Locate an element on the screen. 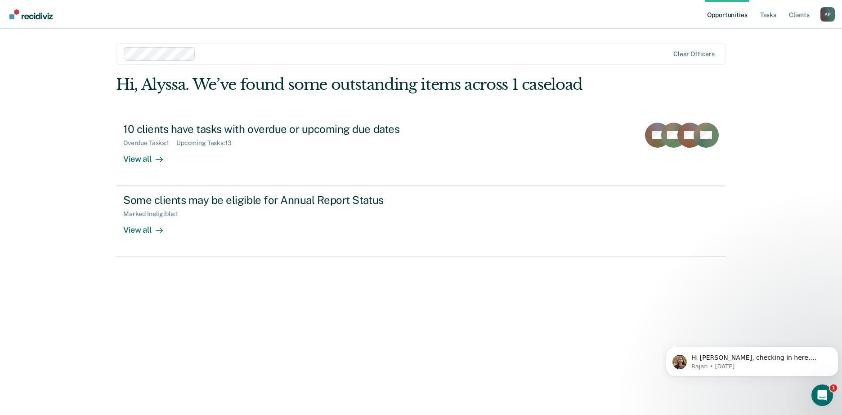 This screenshot has width=842, height=415. div: Marked Ineligible : 1 is located at coordinates (154, 214).